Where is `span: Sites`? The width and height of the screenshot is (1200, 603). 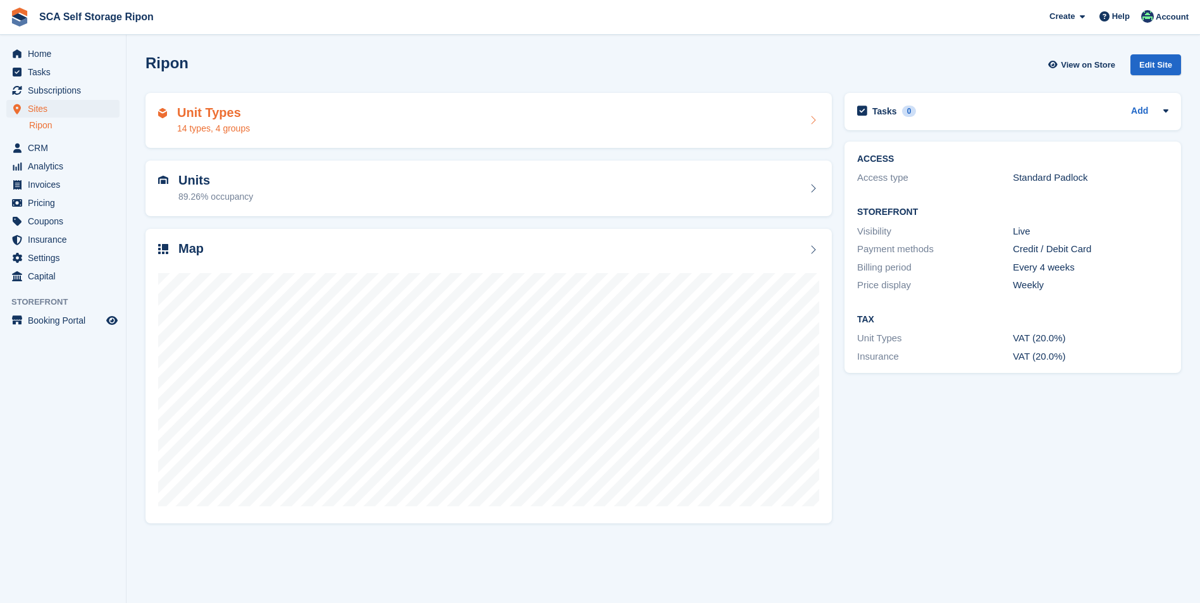 span: Sites is located at coordinates (66, 109).